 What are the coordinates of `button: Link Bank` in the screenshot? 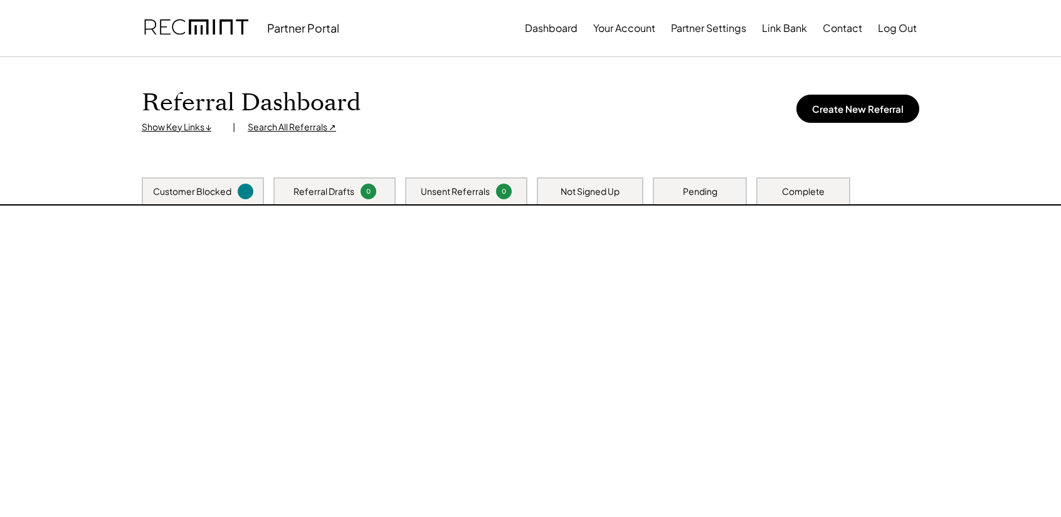 It's located at (785, 28).